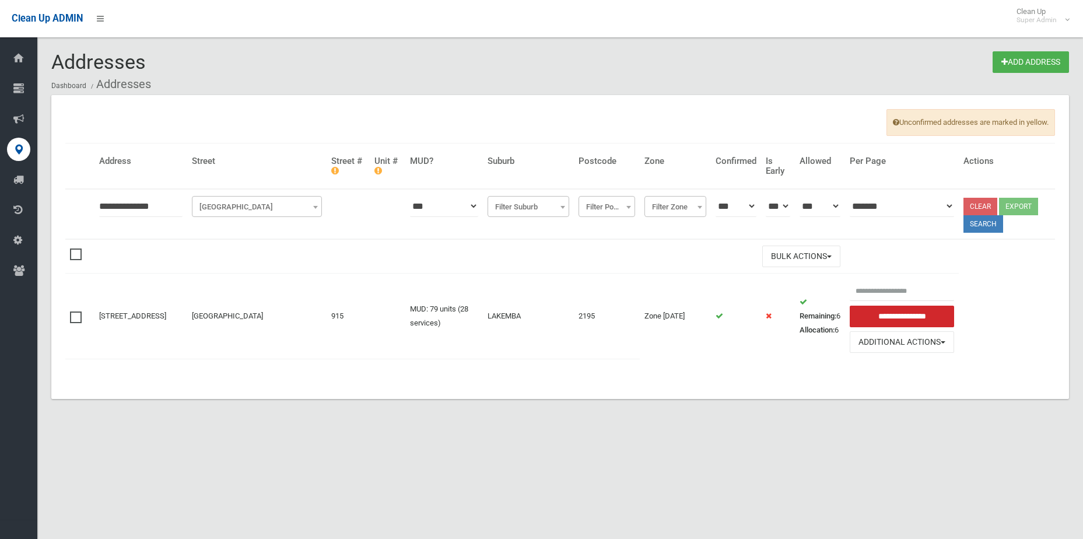 This screenshot has height=539, width=1083. Describe the element at coordinates (1037, 20) in the screenshot. I see `small: Super Admin` at that location.